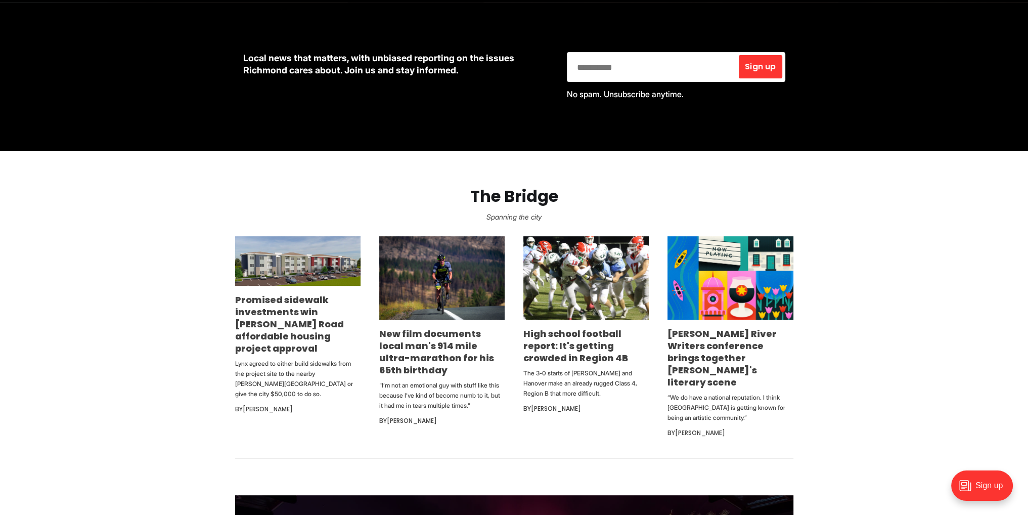 This screenshot has width=1028, height=515. What do you see at coordinates (730, 278) in the screenshot?
I see `img: James River Writers conference brings together Richmond's literary scene` at bounding box center [730, 278].